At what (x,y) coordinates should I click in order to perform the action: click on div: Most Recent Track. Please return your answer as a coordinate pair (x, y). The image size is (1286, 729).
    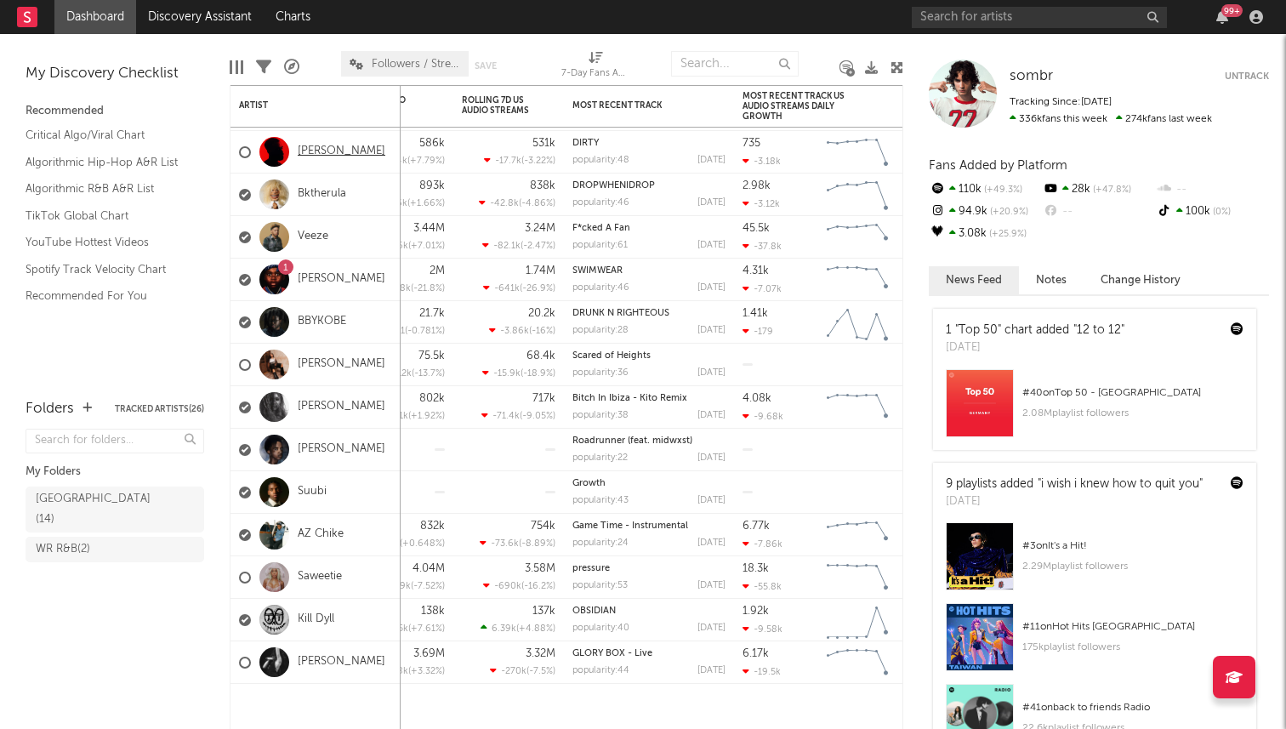
    Looking at the image, I should click on (636, 105).